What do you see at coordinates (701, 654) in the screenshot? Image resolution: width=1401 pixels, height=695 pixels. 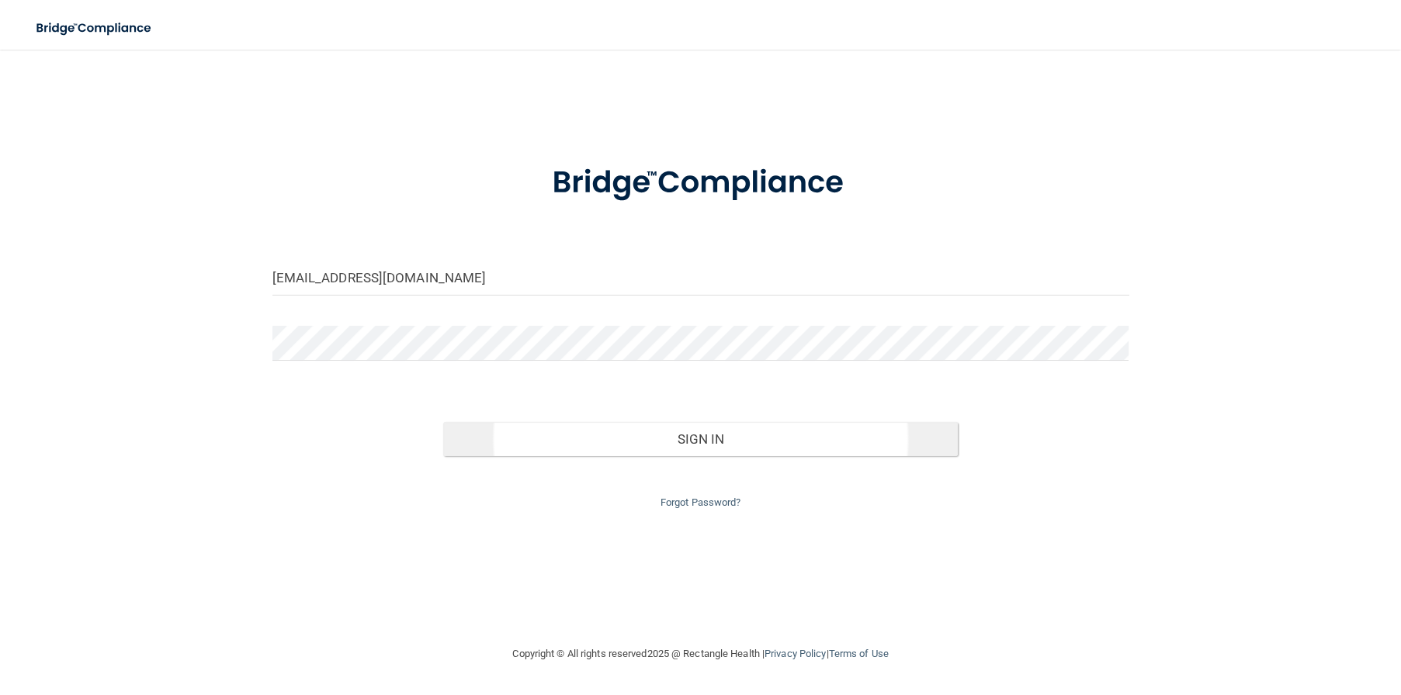 I see `div: Copyright © All rights reserved 2025 @ Rectangle Health | |` at bounding box center [701, 654].